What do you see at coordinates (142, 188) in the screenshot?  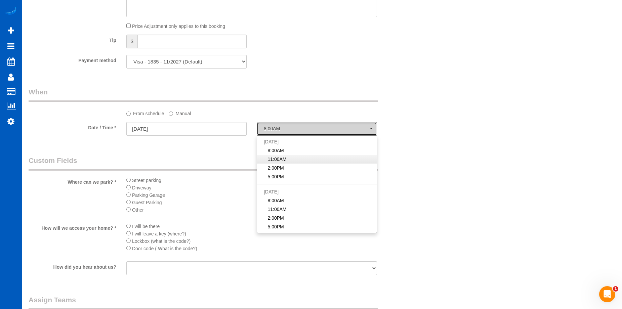 I see `span: Driveway` at bounding box center [142, 188].